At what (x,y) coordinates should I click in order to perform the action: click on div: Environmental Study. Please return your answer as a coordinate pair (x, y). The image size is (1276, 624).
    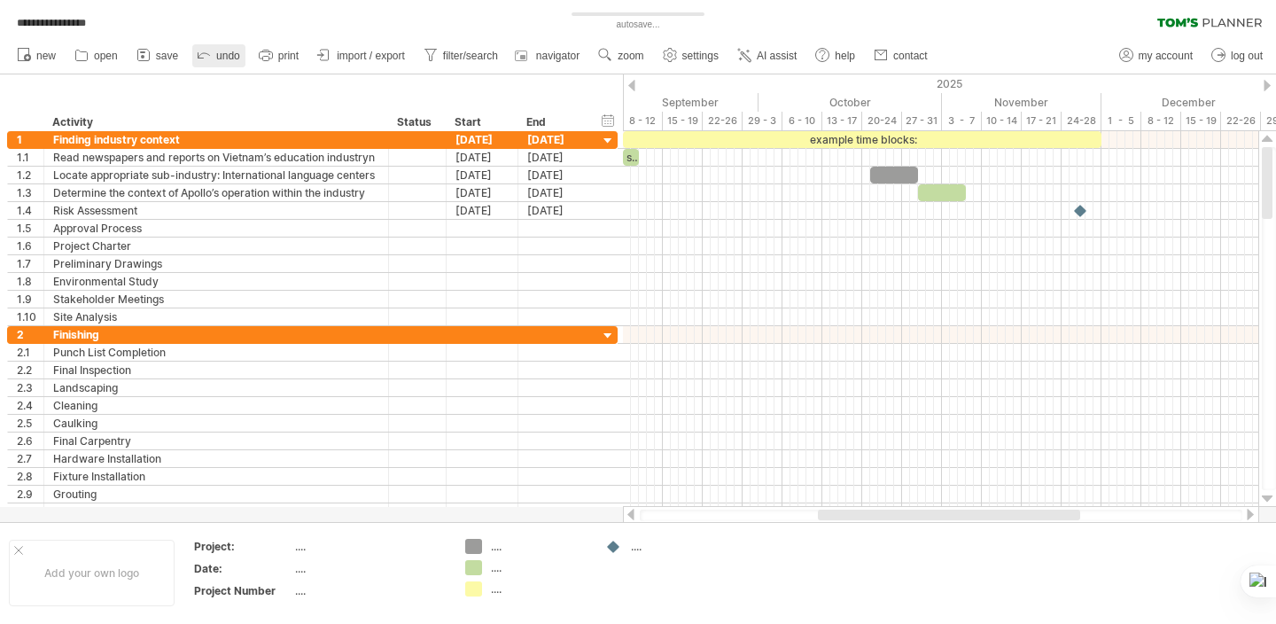
    Looking at the image, I should click on (216, 281).